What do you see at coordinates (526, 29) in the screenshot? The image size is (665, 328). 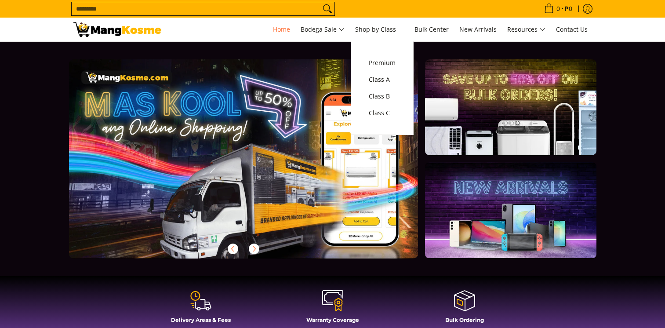 I see `a: Resources` at bounding box center [526, 29].